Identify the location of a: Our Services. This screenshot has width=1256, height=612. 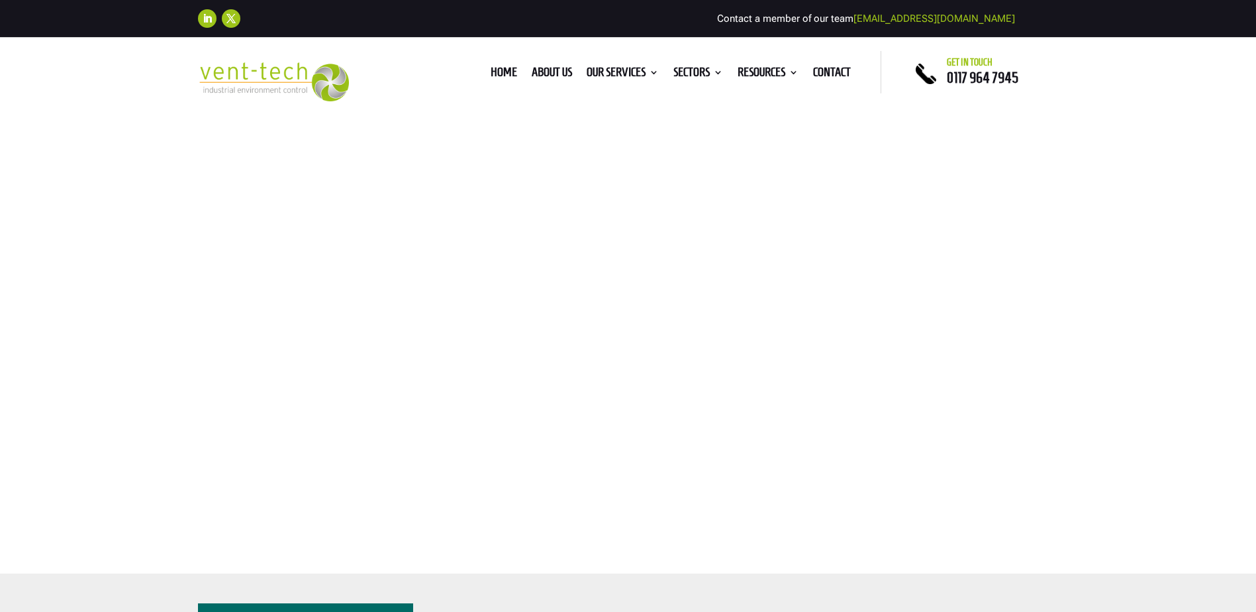
(622, 75).